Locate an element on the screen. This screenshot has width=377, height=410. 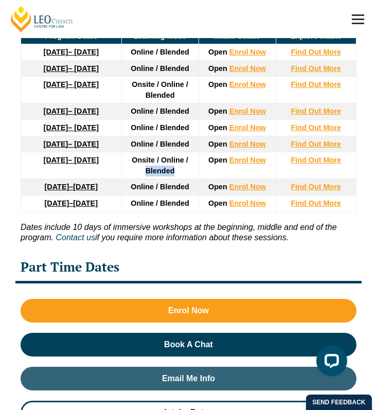
span: Book A Chat is located at coordinates (188, 344).